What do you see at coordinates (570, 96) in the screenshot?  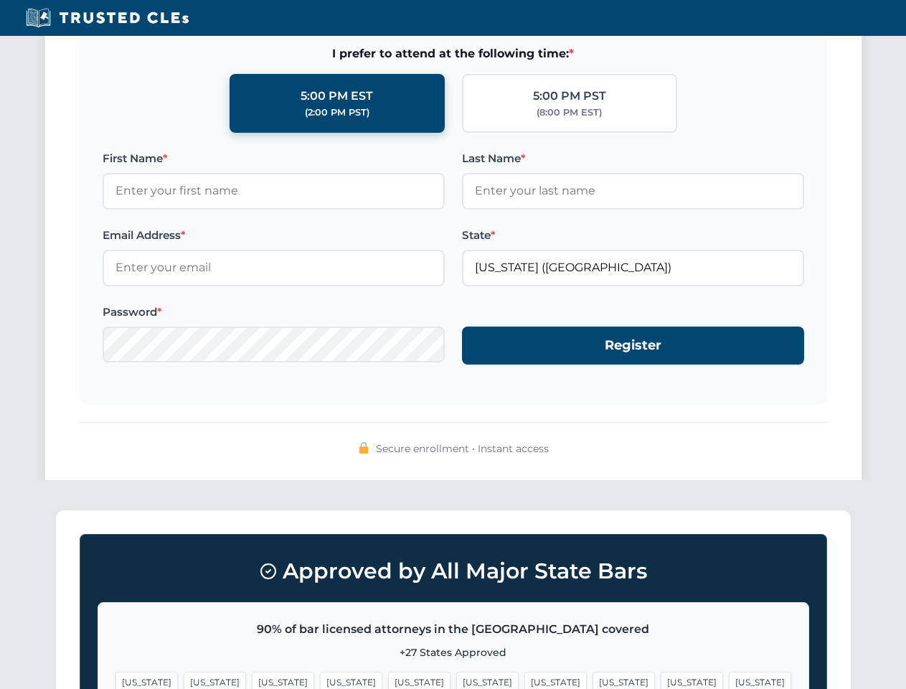 I see `div: 5:00 PM PST` at bounding box center [570, 96].